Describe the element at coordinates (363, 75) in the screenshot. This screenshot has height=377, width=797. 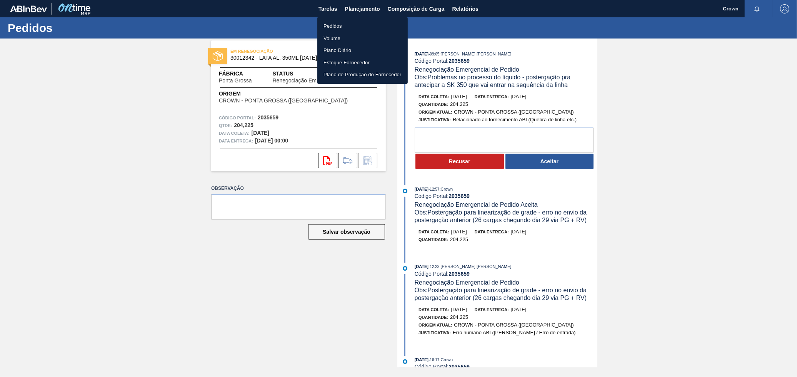
I see `li: Plano de Produção do Fornecedor` at that location.